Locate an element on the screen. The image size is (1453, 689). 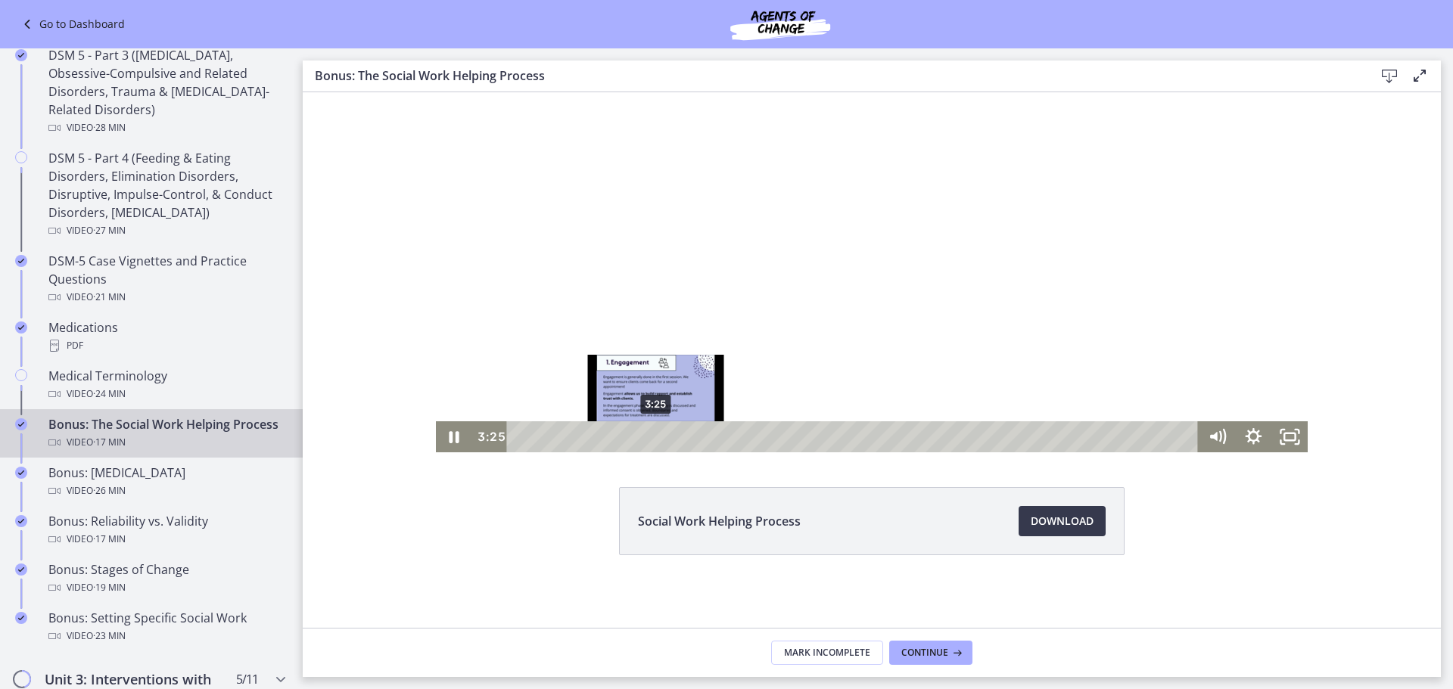
button: Fullscreen is located at coordinates (987, 409).